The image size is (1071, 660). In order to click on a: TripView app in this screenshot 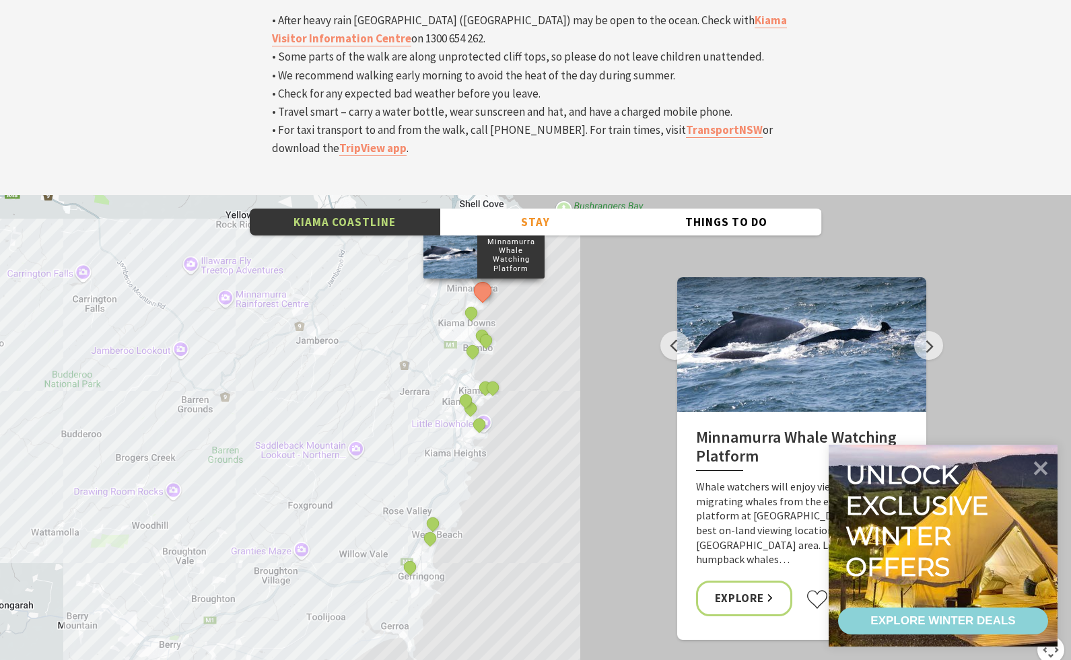, I will do `click(373, 148)`.